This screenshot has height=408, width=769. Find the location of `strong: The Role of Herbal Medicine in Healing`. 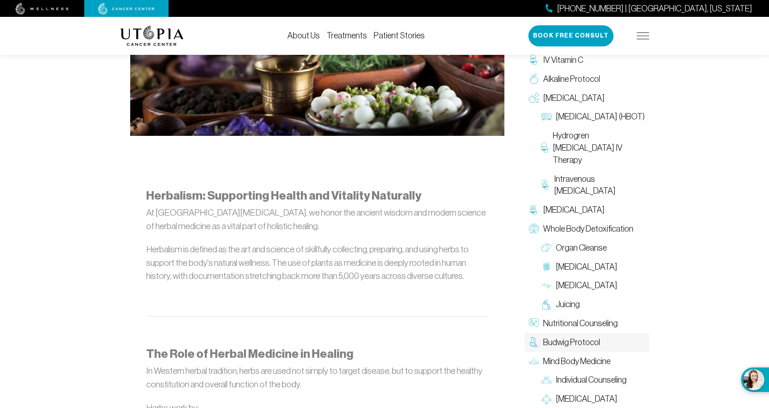

strong: The Role of Herbal Medicine in Healing is located at coordinates (250, 353).